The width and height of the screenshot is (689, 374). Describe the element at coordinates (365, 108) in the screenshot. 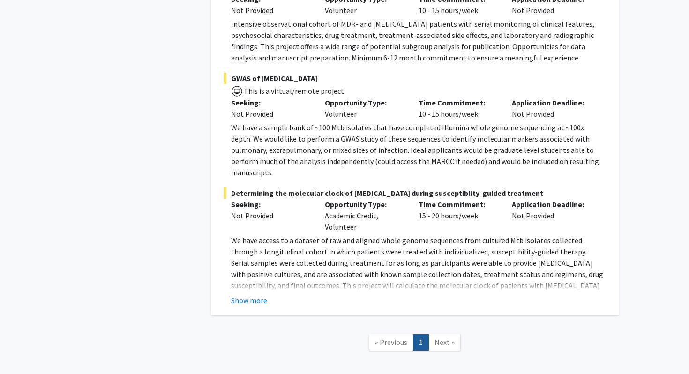

I see `div: Volunteer` at that location.